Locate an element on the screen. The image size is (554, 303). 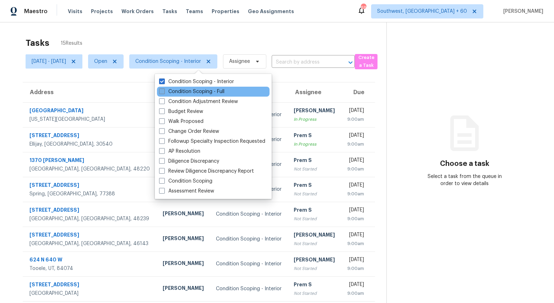
label: Walk Proposed is located at coordinates (181, 121).